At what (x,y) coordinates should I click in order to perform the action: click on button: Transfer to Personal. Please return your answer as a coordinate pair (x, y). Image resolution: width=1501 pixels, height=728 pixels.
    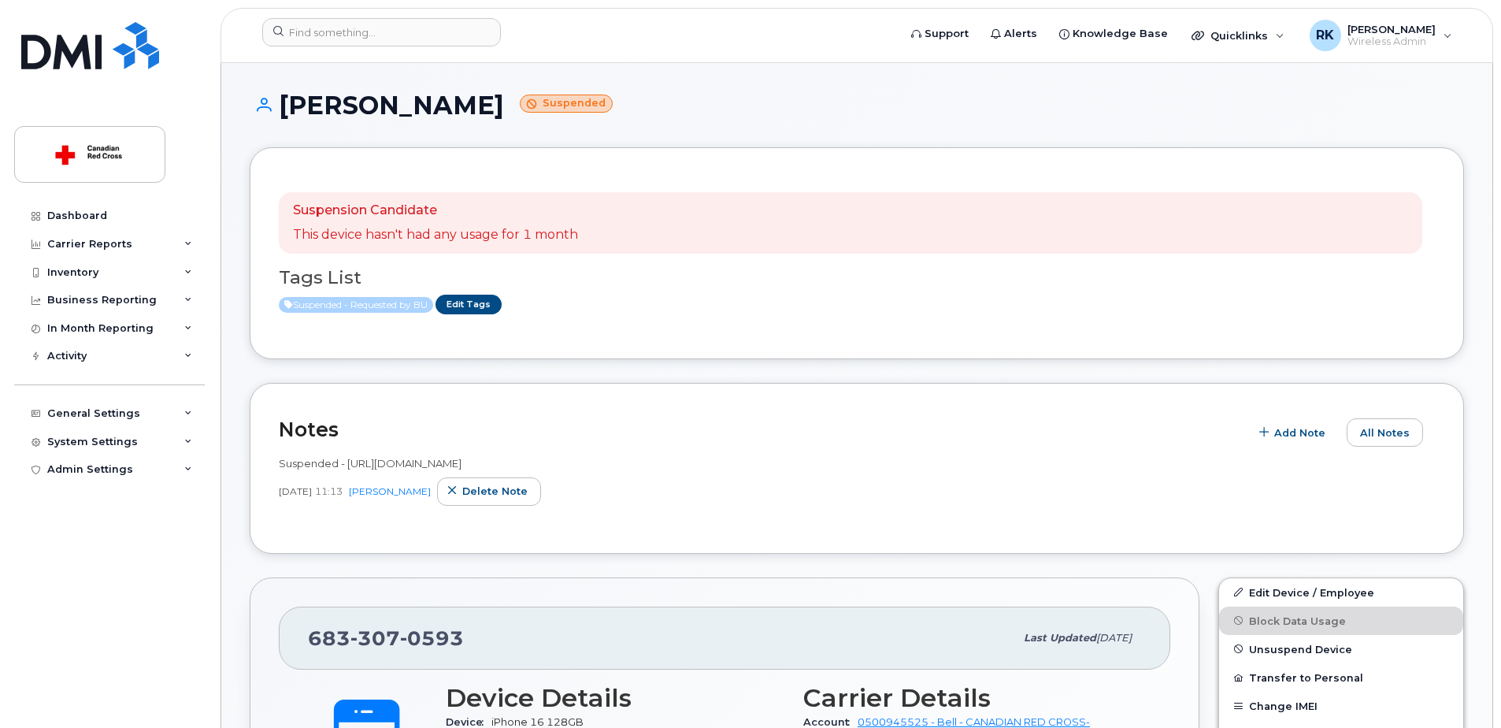
    Looking at the image, I should click on (1341, 677).